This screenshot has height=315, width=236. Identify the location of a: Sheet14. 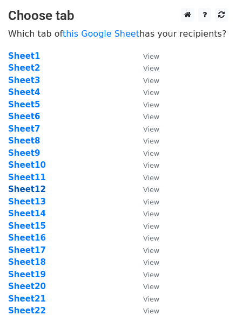
(27, 214).